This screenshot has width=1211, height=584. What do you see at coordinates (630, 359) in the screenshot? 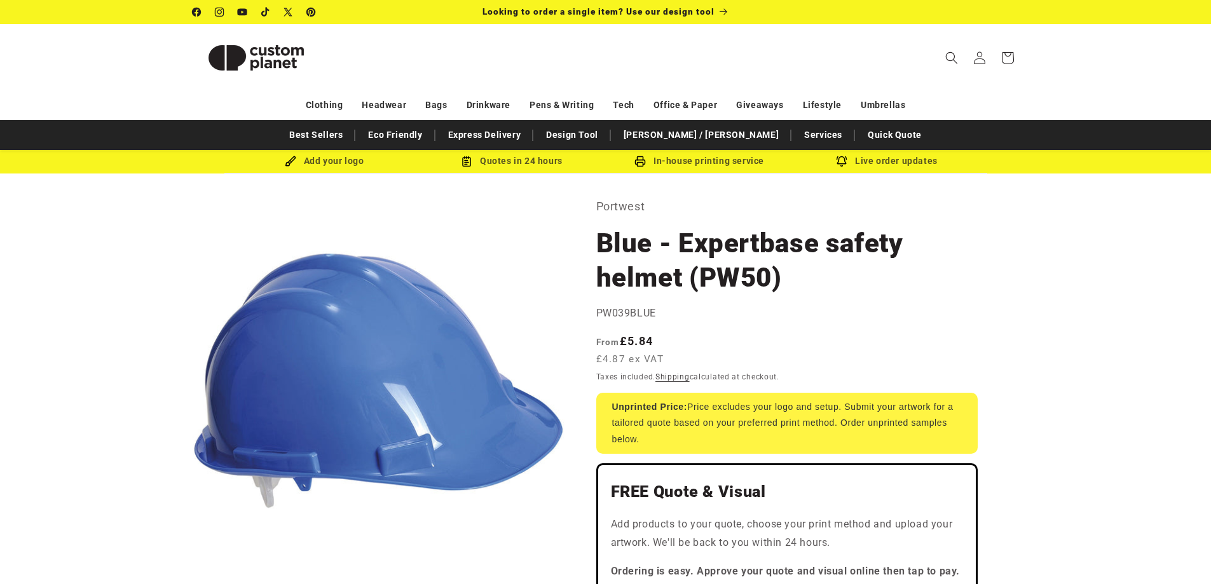
I see `span: £4.87 ex VAT` at bounding box center [630, 359].